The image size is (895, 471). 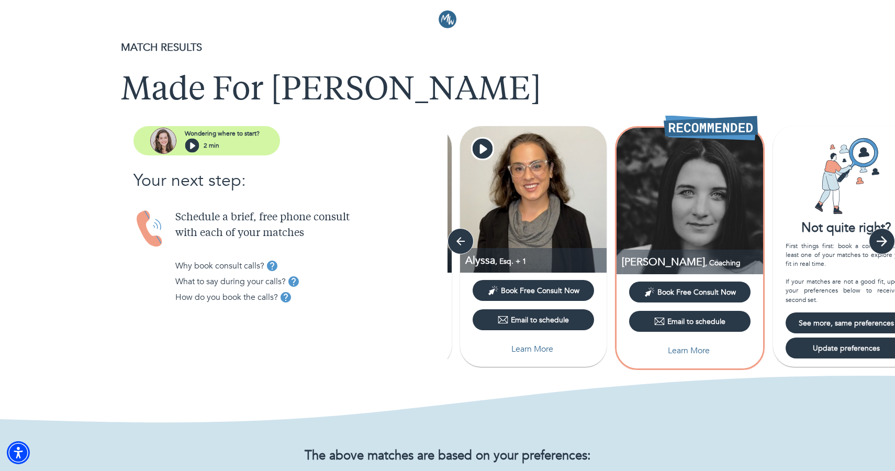 What do you see at coordinates (230, 282) in the screenshot?
I see `p: What to say during your calls?` at bounding box center [230, 282].